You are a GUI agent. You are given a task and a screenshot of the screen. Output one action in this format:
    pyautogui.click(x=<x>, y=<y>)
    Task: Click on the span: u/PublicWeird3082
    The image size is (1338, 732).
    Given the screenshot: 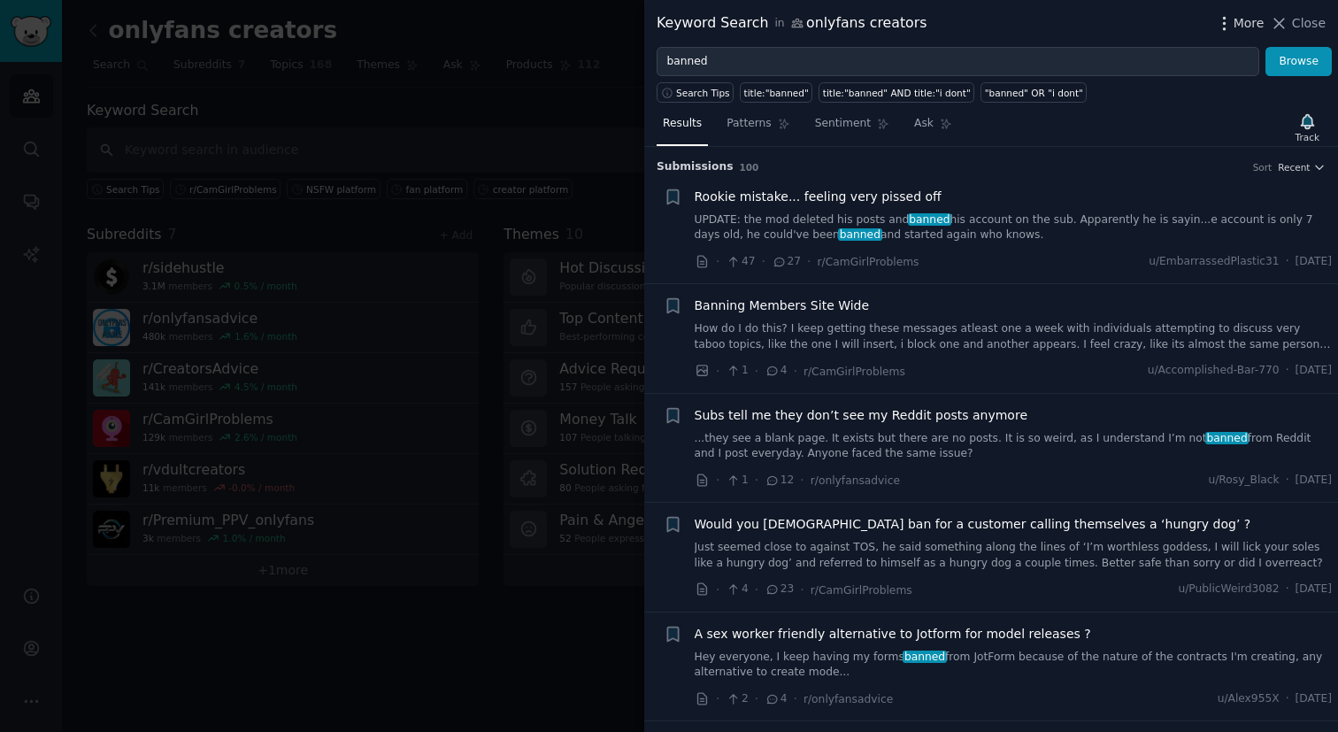 What is the action you would take?
    pyautogui.click(x=1228, y=589)
    